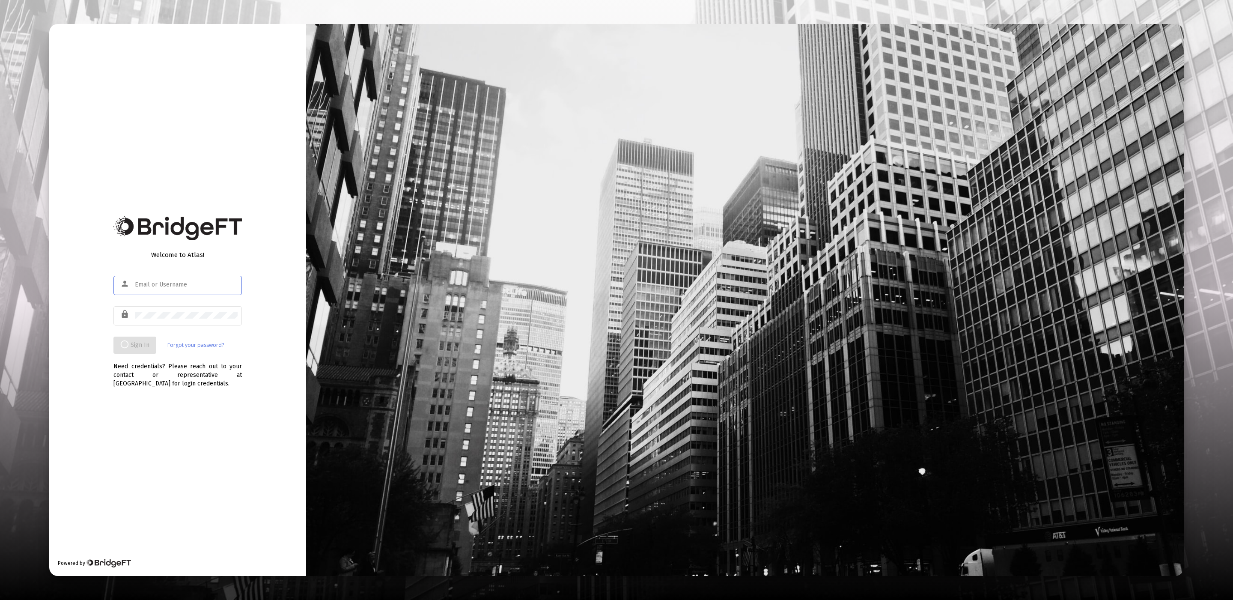 The width and height of the screenshot is (1233, 600). What do you see at coordinates (135, 345) in the screenshot?
I see `span: Sign In` at bounding box center [135, 345].